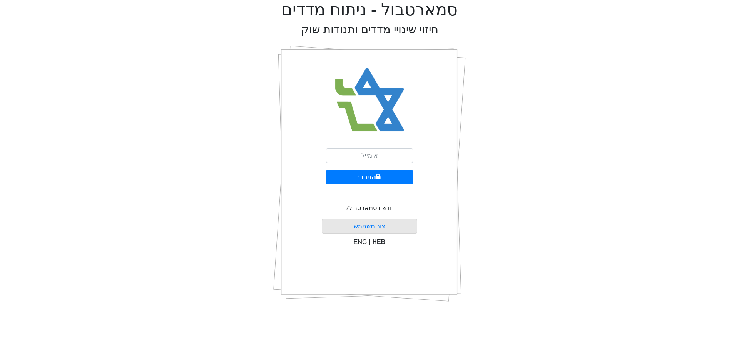 Image resolution: width=739 pixels, height=350 pixels. Describe the element at coordinates (379, 242) in the screenshot. I see `span: HEB` at that location.